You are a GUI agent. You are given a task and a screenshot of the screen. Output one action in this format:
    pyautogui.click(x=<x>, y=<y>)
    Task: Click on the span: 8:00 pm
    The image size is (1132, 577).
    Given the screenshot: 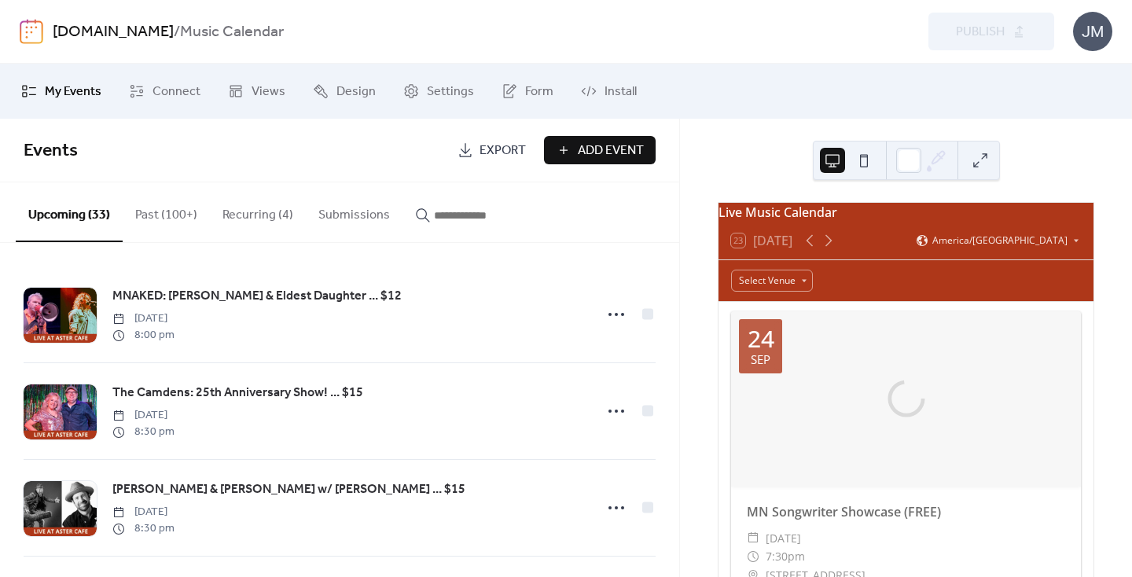 What is the action you would take?
    pyautogui.click(x=143, y=335)
    